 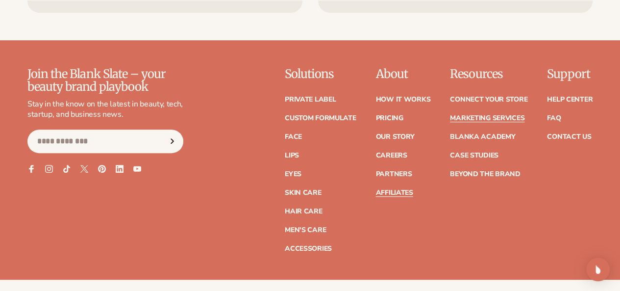 I want to click on a: Help Center, so click(x=570, y=100).